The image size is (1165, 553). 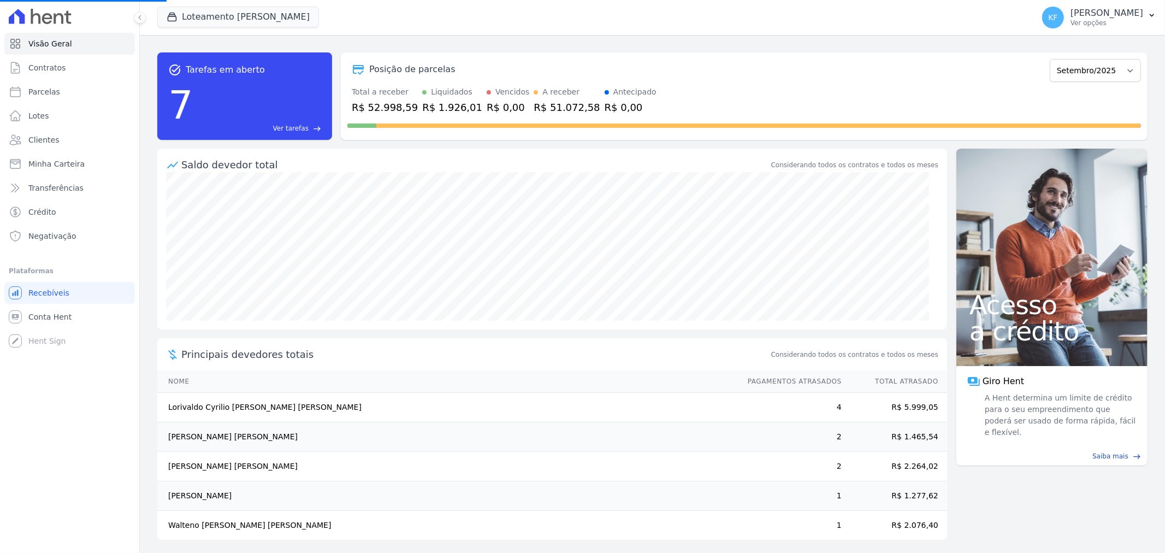 What do you see at coordinates (56, 188) in the screenshot?
I see `span: Transferências` at bounding box center [56, 188].